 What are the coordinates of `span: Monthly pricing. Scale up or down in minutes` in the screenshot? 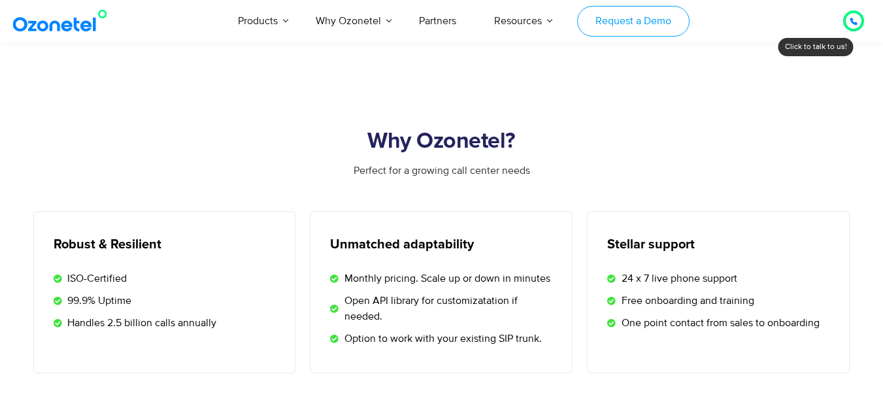 It's located at (446, 279).